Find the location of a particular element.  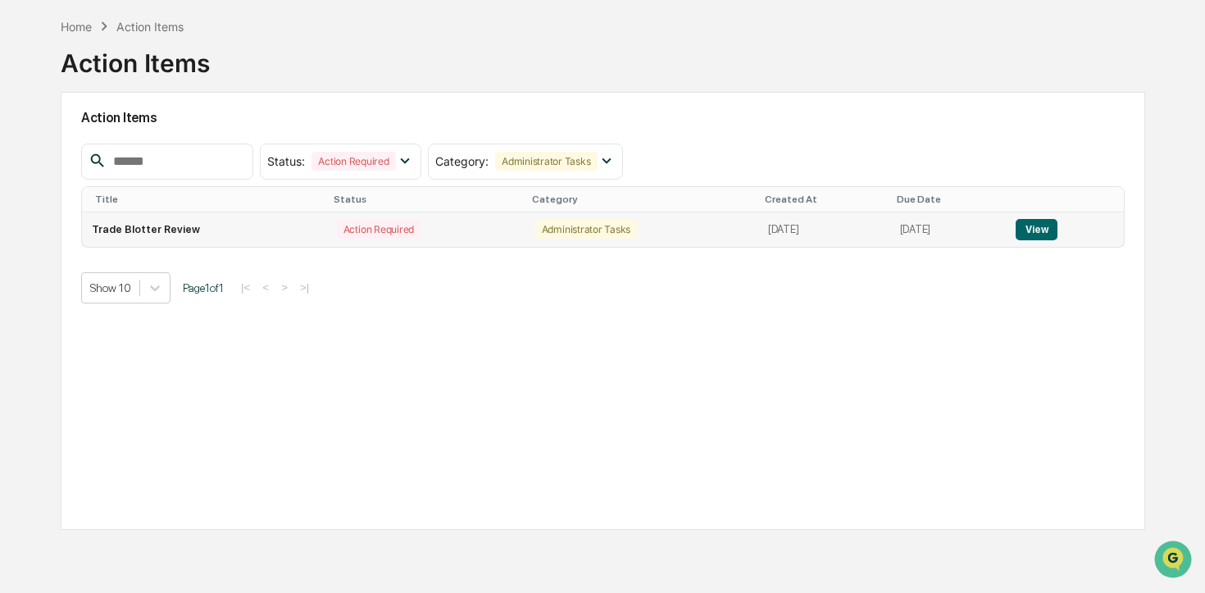

span: Data Lookup is located at coordinates (68, 246).